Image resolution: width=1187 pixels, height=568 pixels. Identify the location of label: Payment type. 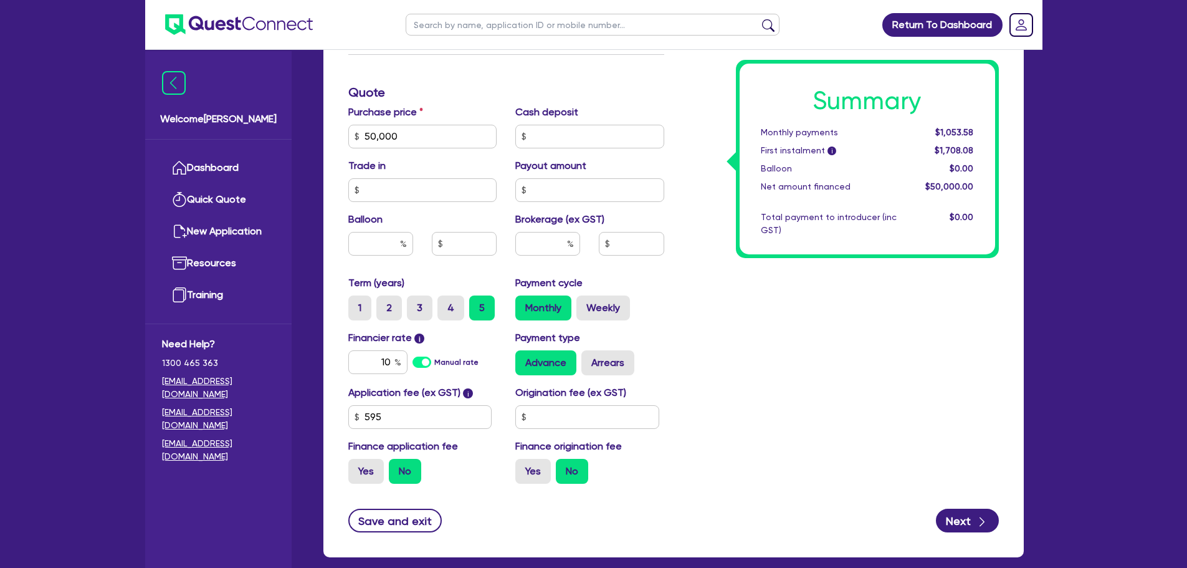
(548, 338).